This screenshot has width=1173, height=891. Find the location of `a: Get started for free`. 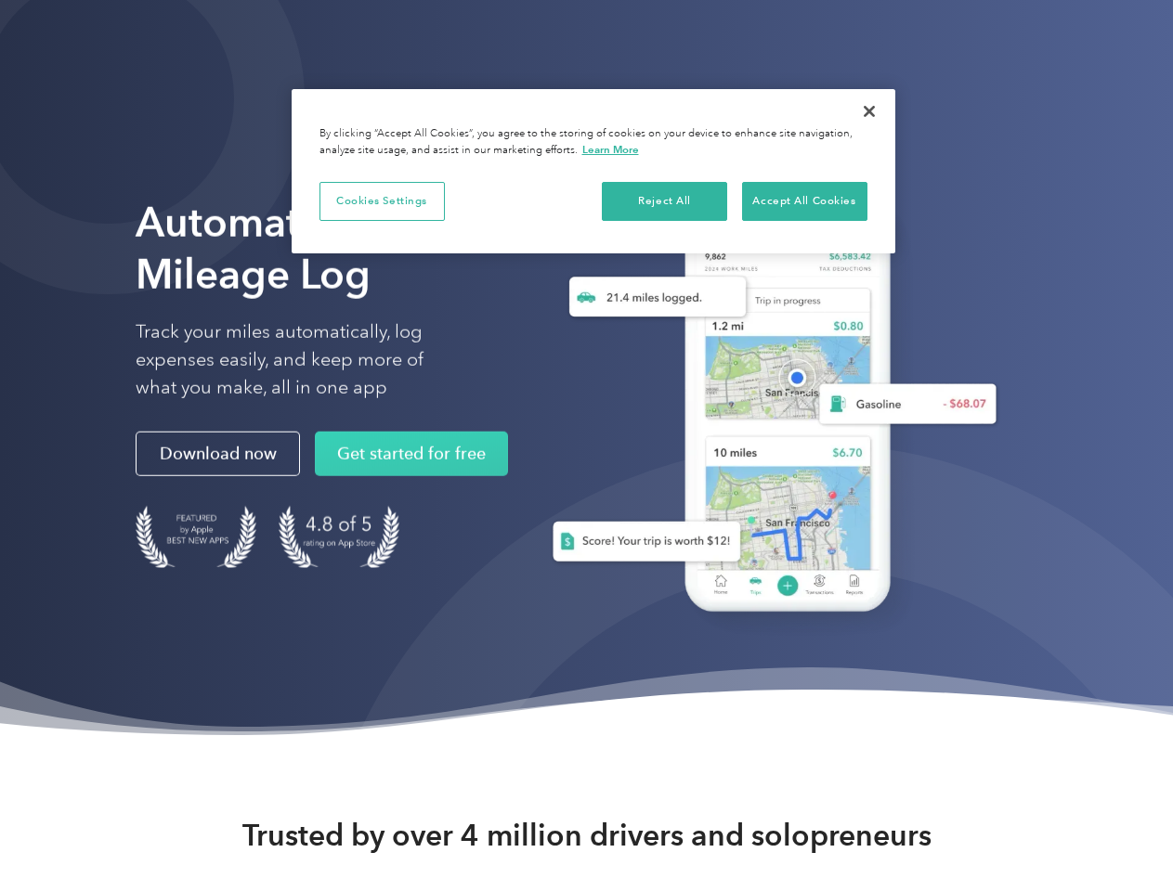

a: Get started for free is located at coordinates (411, 454).